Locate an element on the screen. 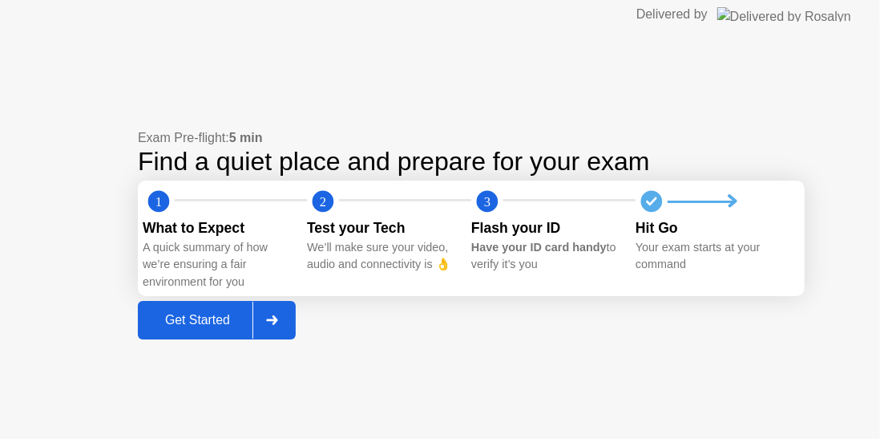 The image size is (880, 439). div: Hit Go is located at coordinates (711, 228).